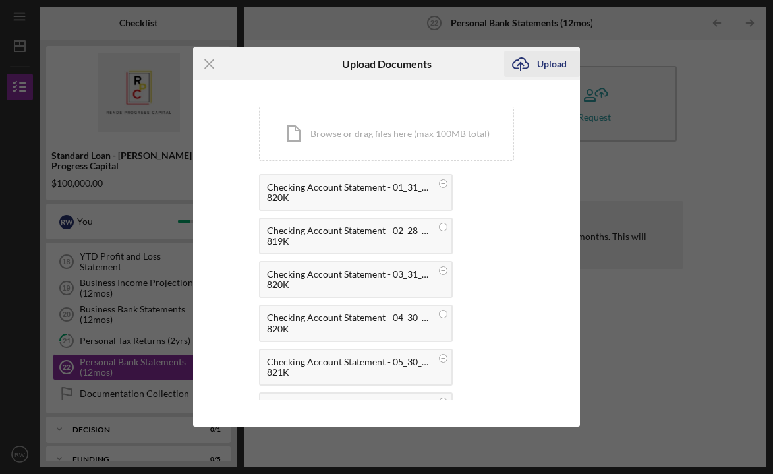 The height and width of the screenshot is (474, 773). Describe the element at coordinates (349, 362) in the screenshot. I see `div: Checking Account Statement - 05_30_2025.pdf` at that location.